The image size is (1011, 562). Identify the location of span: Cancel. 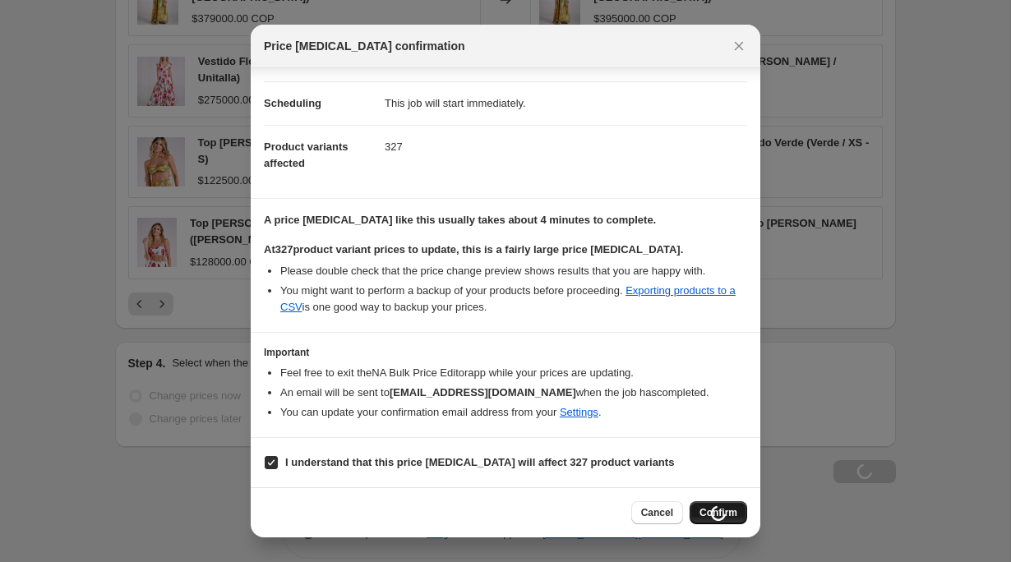
(657, 513).